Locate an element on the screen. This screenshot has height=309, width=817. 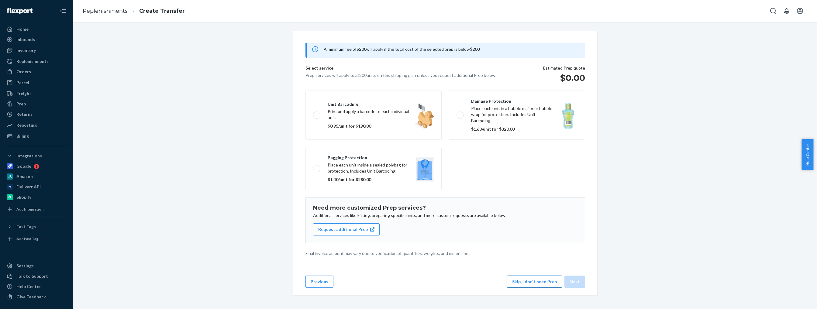
button: Close Navigation is located at coordinates (63, 11).